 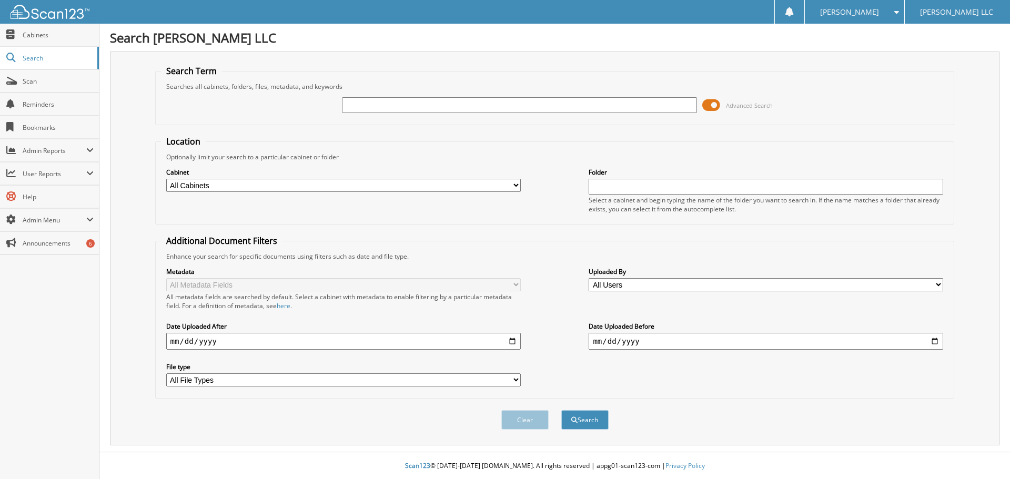 I want to click on a: Privacy Policy, so click(x=685, y=465).